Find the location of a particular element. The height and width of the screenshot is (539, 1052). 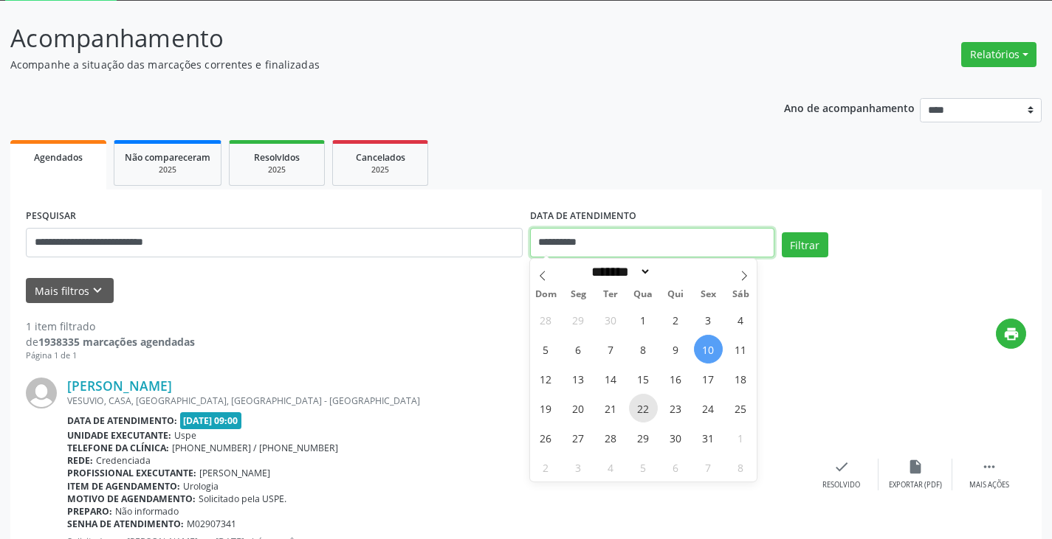

span: Outubro 23, 2025 is located at coordinates (675, 408).